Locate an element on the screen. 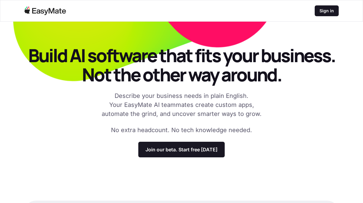 The height and width of the screenshot is (203, 363). p: Build AI software that fits your business. Not the other way around. is located at coordinates (182, 65).